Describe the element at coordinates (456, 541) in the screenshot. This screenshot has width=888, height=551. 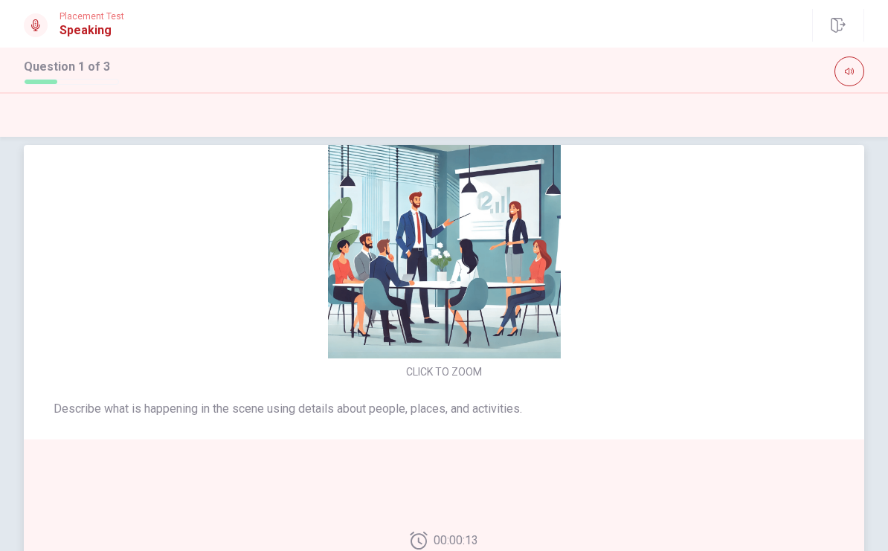
I see `span: 00:00:13` at that location.